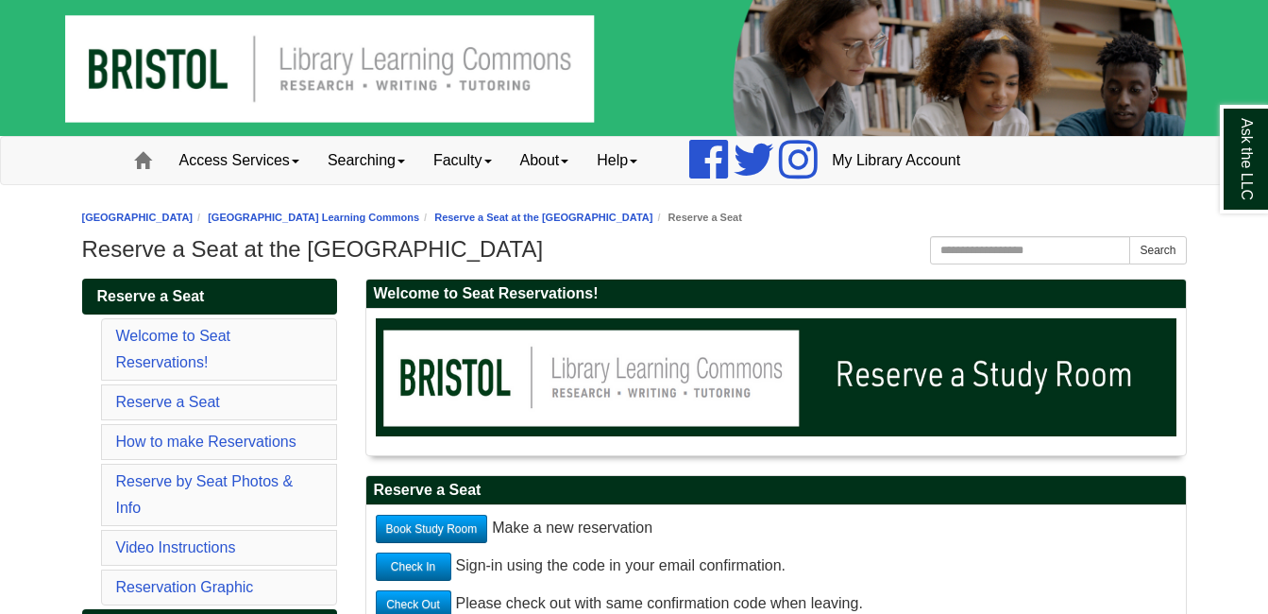  Describe the element at coordinates (239, 160) in the screenshot. I see `a: Access Services` at that location.